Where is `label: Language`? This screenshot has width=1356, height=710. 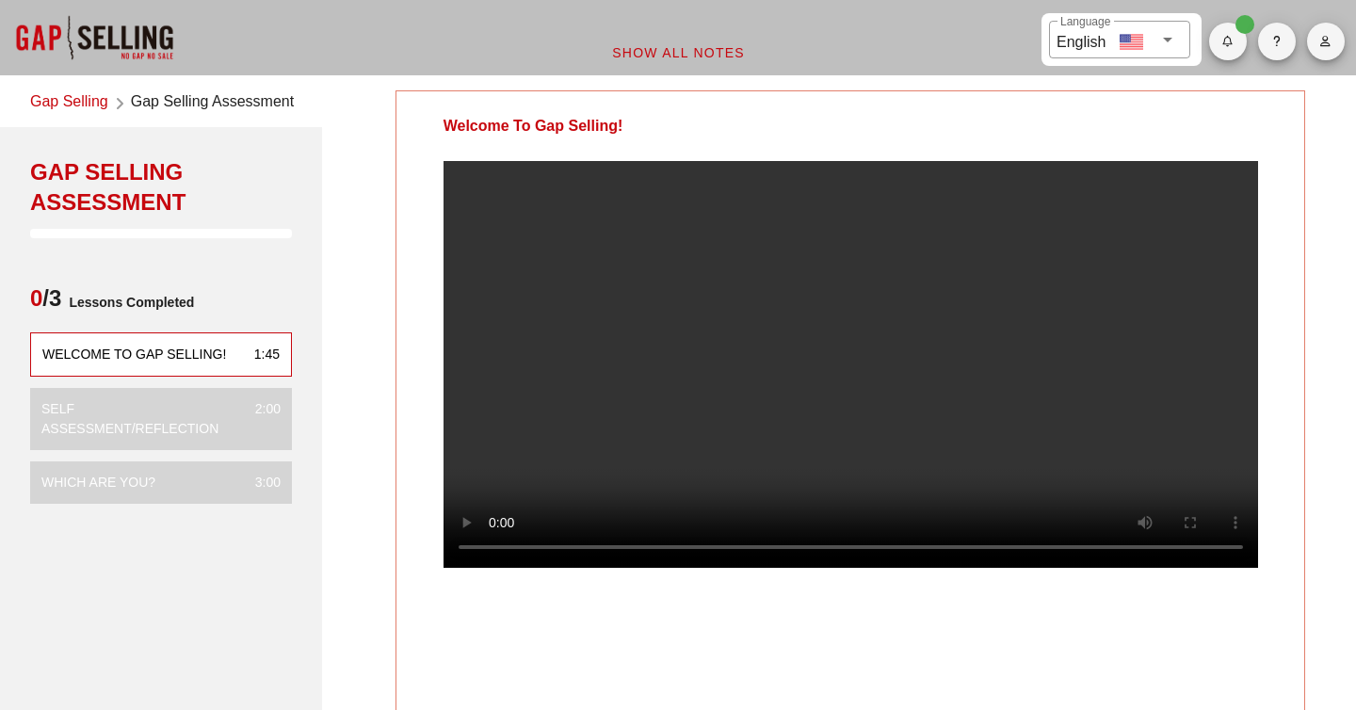
label: Language is located at coordinates (1084, 22).